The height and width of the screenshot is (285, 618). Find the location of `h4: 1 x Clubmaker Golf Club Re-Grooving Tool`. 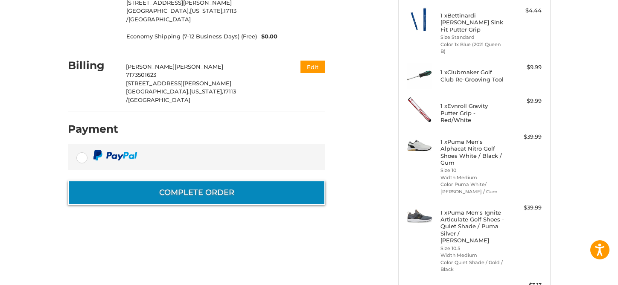

h4: 1 x Clubmaker Golf Club Re-Grooving Tool is located at coordinates (473, 76).